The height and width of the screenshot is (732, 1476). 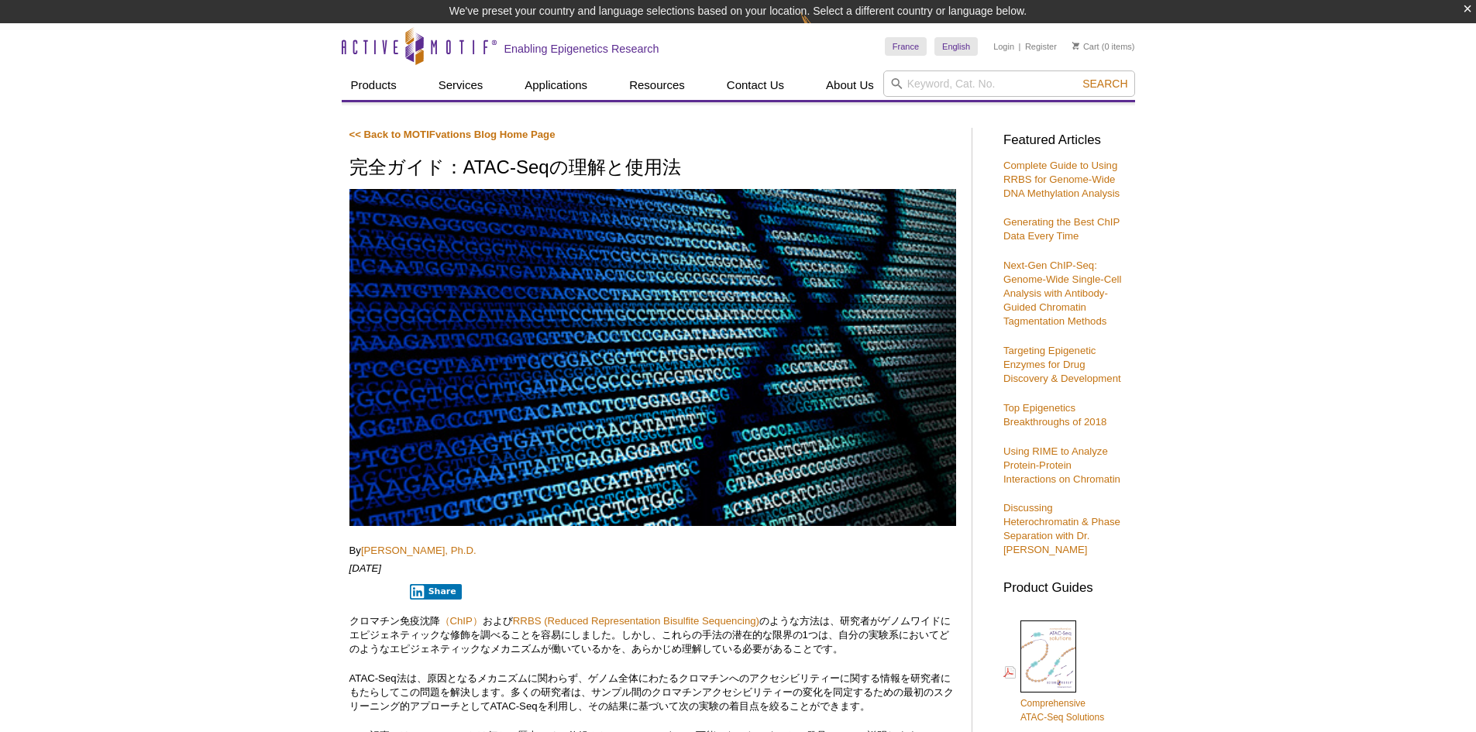 What do you see at coordinates (436, 592) in the screenshot?
I see `button: Share` at bounding box center [436, 592].